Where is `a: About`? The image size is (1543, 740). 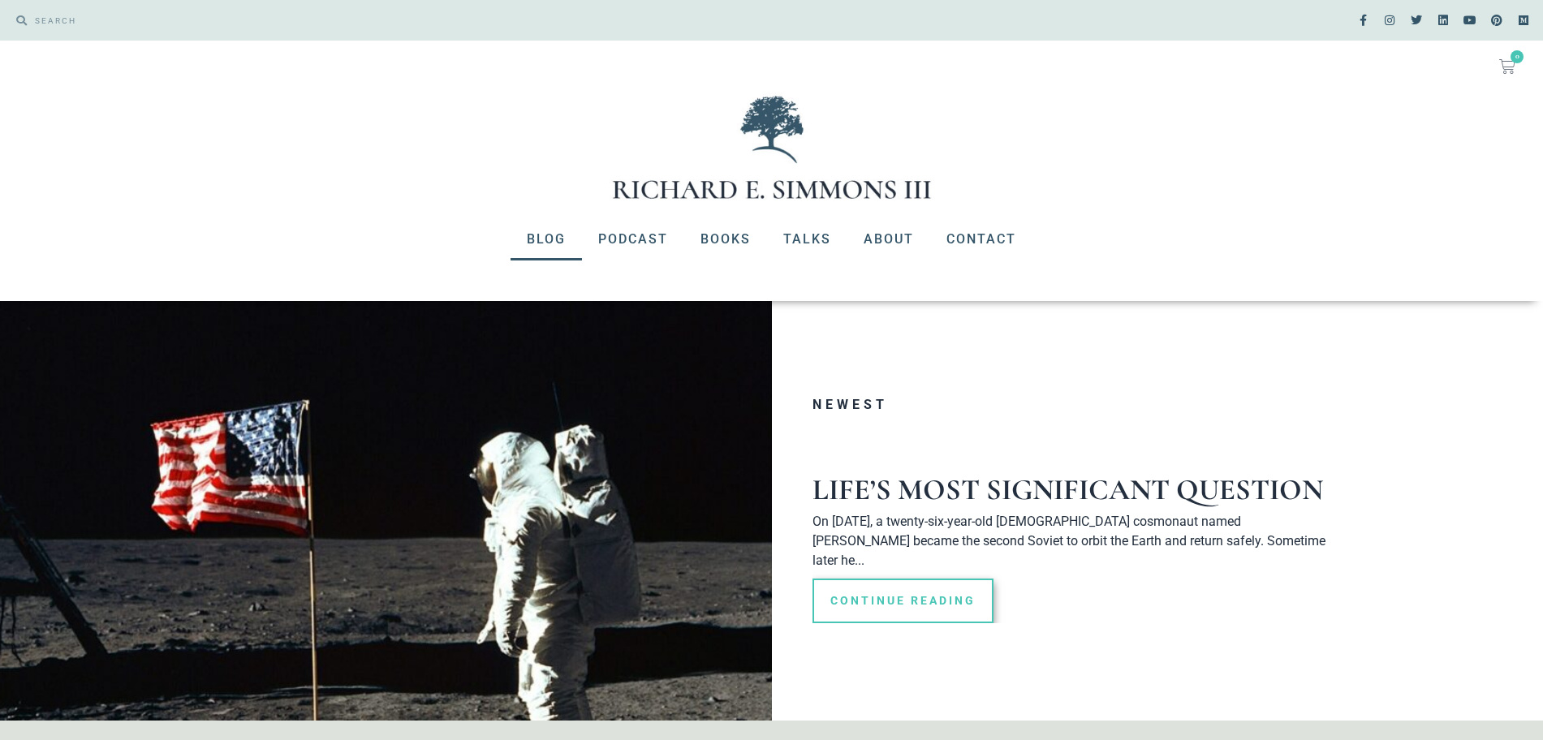
a: About is located at coordinates (889, 239).